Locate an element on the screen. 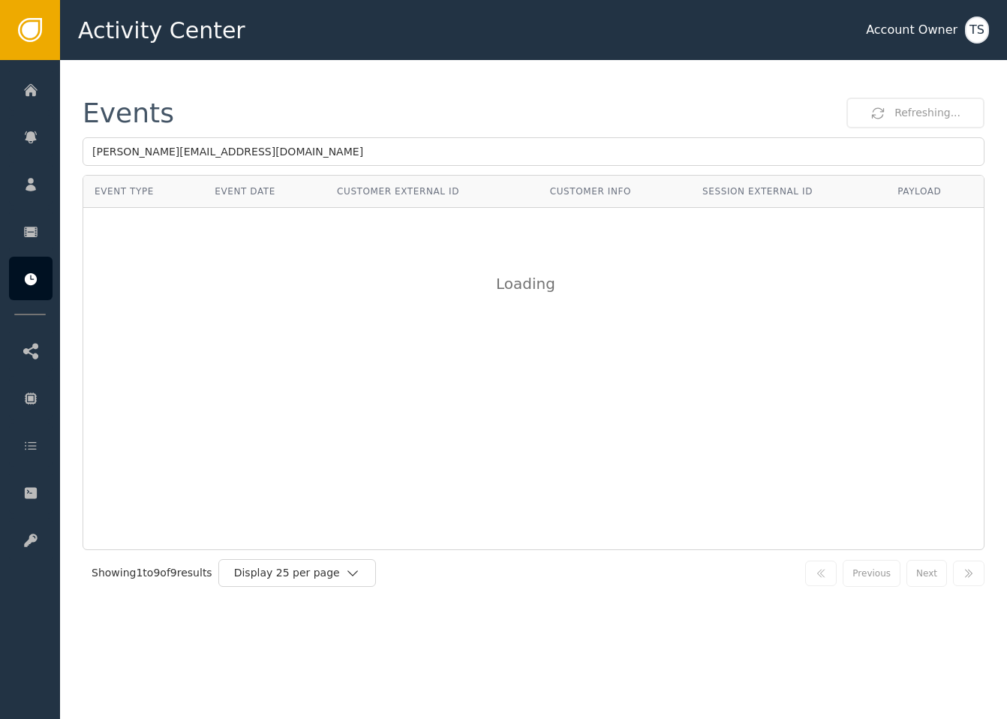 The height and width of the screenshot is (719, 1007). div: Event Type is located at coordinates (143, 191).